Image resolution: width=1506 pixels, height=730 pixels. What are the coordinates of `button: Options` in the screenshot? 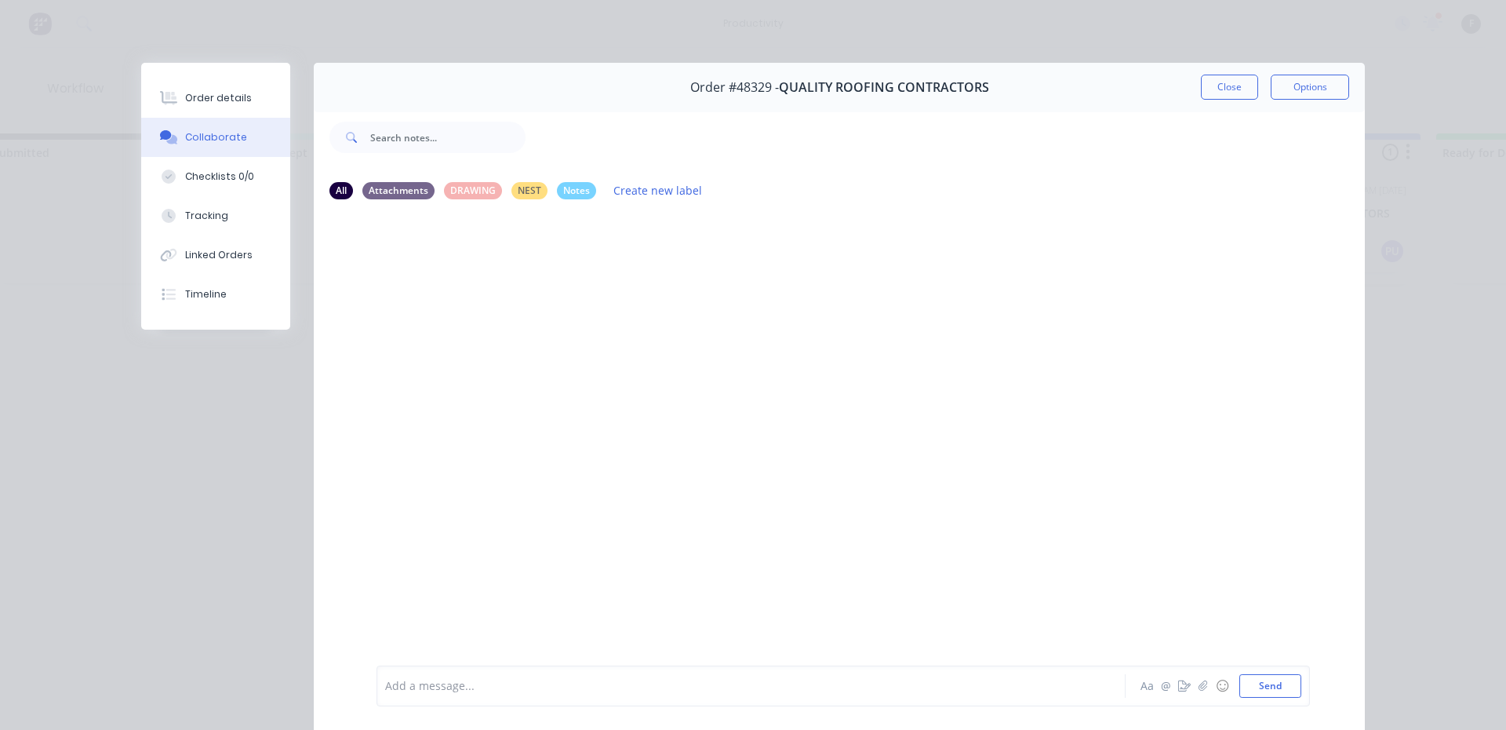 It's located at (1310, 87).